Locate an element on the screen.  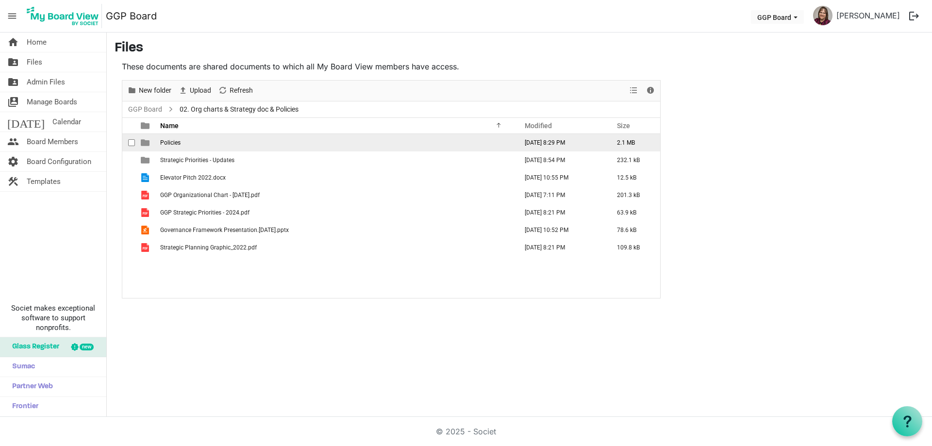
span: Files is located at coordinates (34, 62).